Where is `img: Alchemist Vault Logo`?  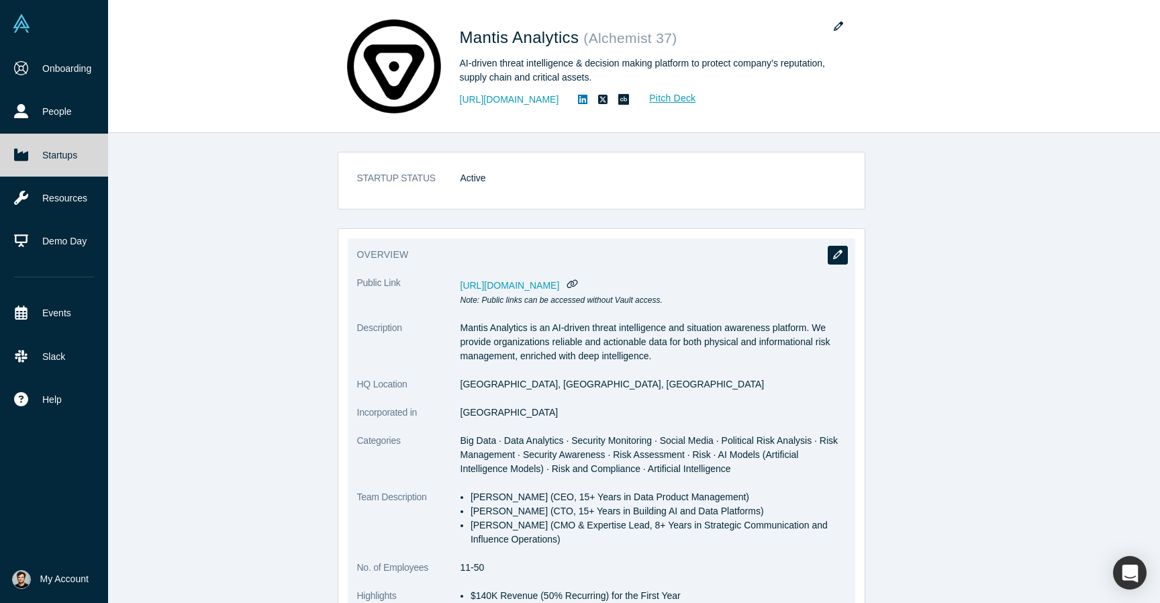
img: Alchemist Vault Logo is located at coordinates (21, 23).